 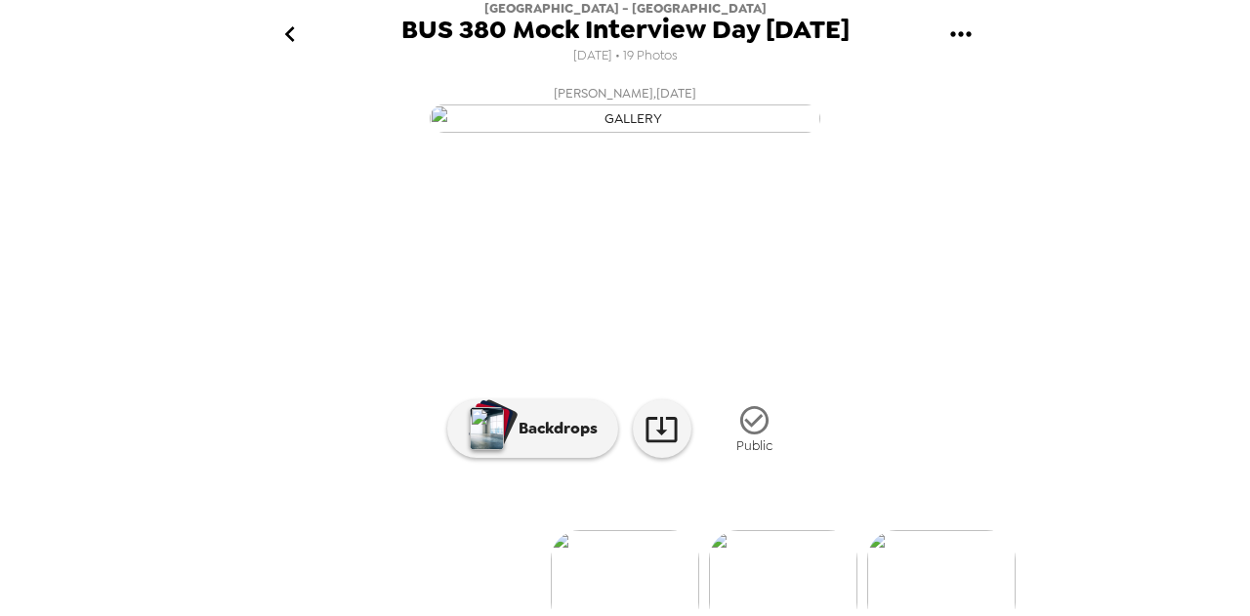 I want to click on button: go back, so click(x=289, y=34).